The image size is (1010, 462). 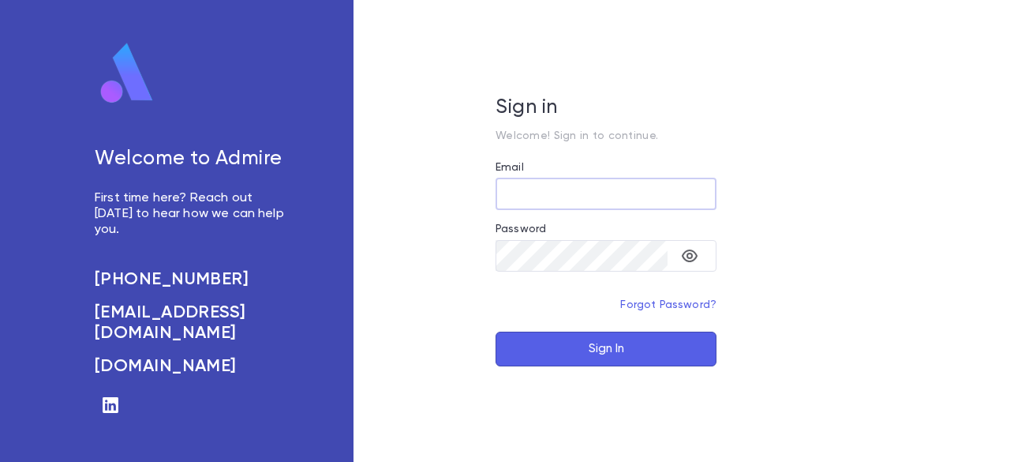 I want to click on a: Forgot Password?, so click(x=668, y=305).